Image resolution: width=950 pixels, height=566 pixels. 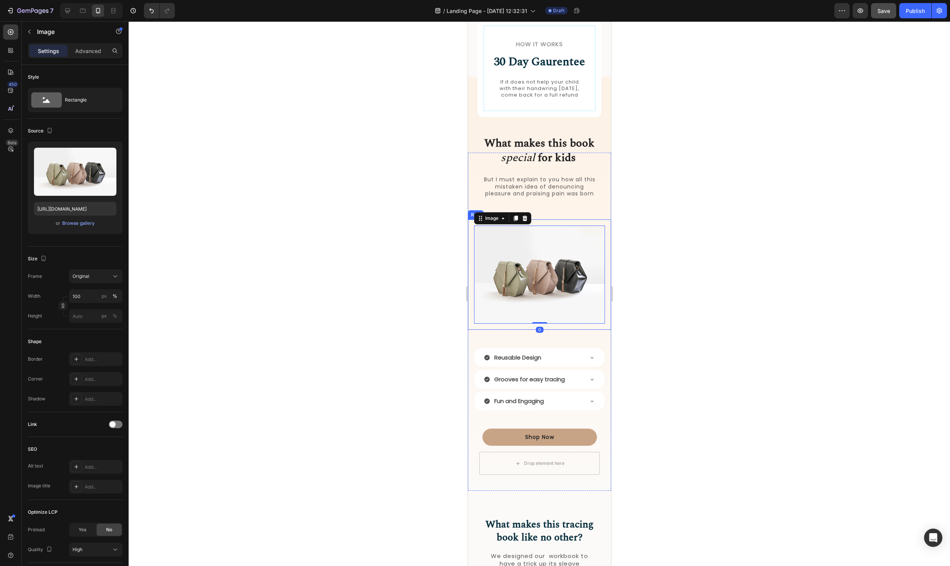 What do you see at coordinates (69, 32) in the screenshot?
I see `p: Image` at bounding box center [69, 32].